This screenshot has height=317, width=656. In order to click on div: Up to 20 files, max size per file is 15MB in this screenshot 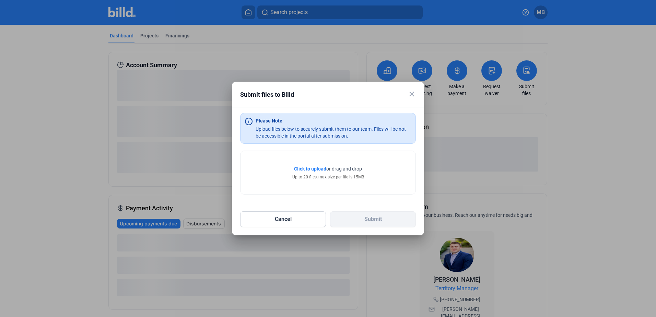, I will do `click(328, 177)`.